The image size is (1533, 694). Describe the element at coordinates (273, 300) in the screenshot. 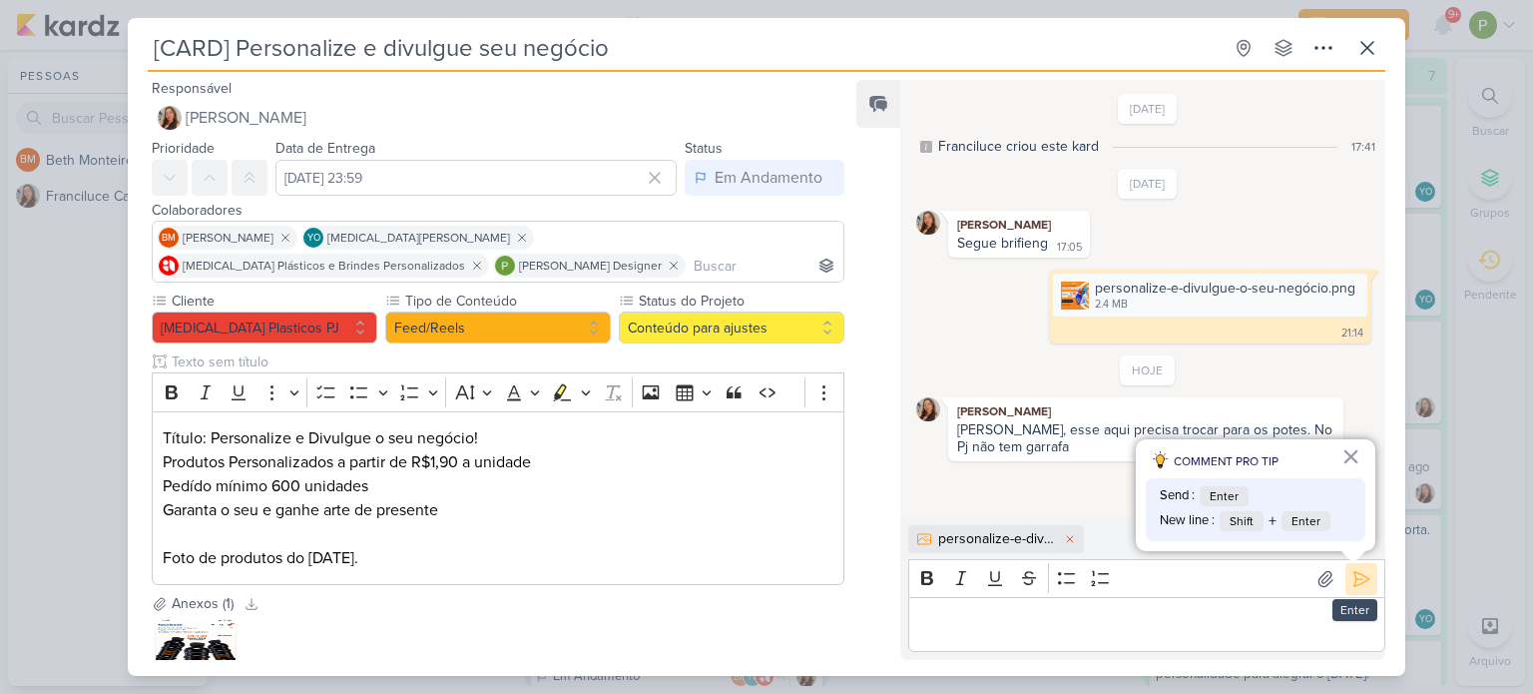

I see `label: Cliente` at that location.